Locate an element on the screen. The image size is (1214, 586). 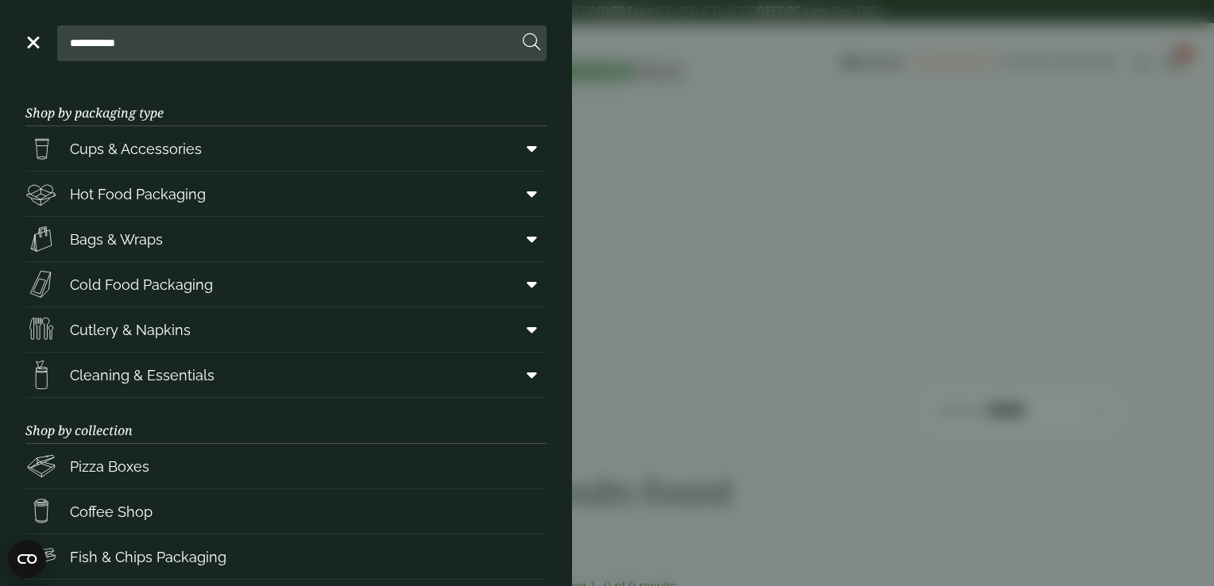
span: Cleaning & Essentials is located at coordinates (142, 375).